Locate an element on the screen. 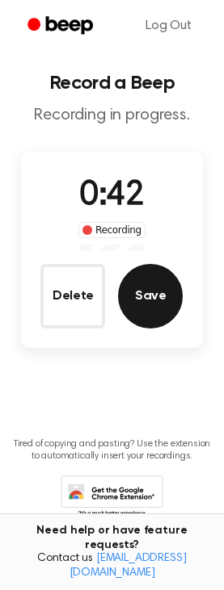 The width and height of the screenshot is (224, 590). span: Contact us is located at coordinates (111, 566).